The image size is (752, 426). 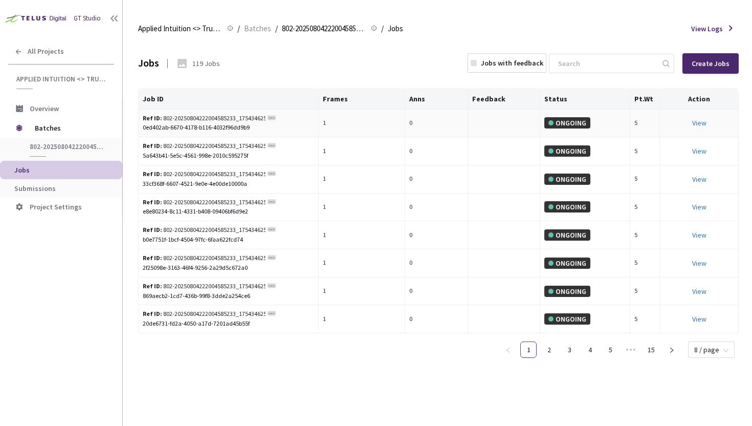 I want to click on li: 3, so click(x=569, y=349).